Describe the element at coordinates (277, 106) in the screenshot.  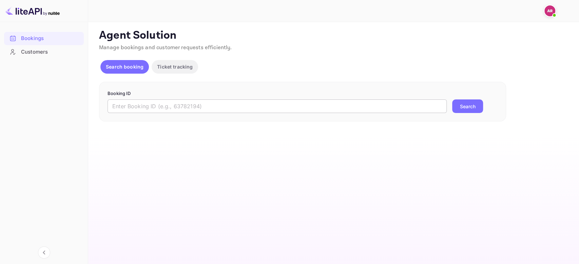
I see `input: Enter Booking ID (e.g., 63782194)` at that location.